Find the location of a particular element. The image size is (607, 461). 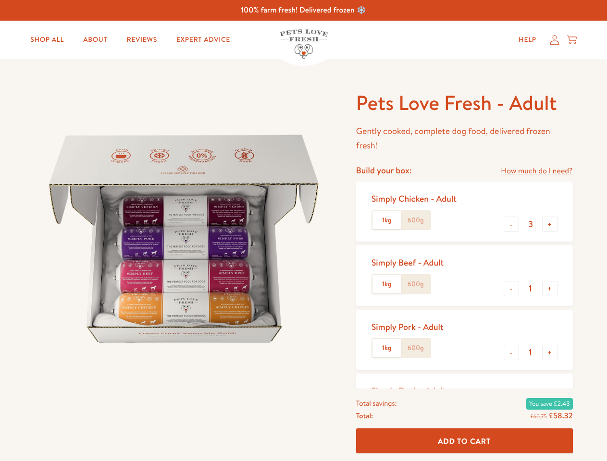

span: £58.32 is located at coordinates (560, 416).